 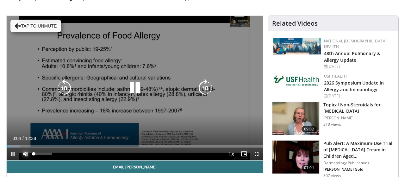 What do you see at coordinates (26, 154) in the screenshot?
I see `button: Unmute` at bounding box center [26, 154].